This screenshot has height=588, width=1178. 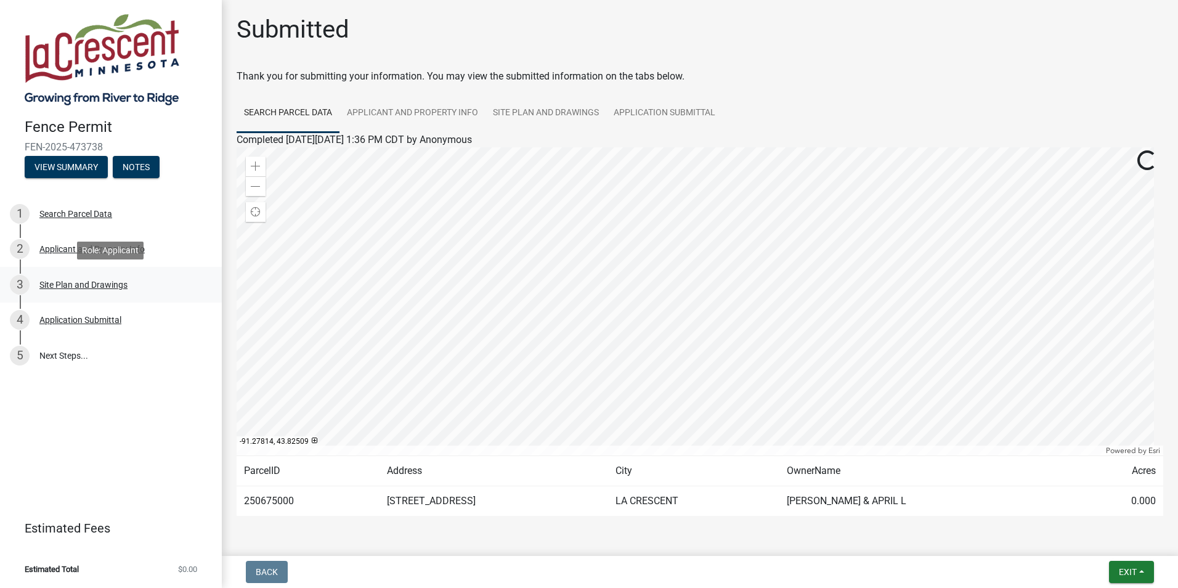 I want to click on div: 1, so click(x=20, y=214).